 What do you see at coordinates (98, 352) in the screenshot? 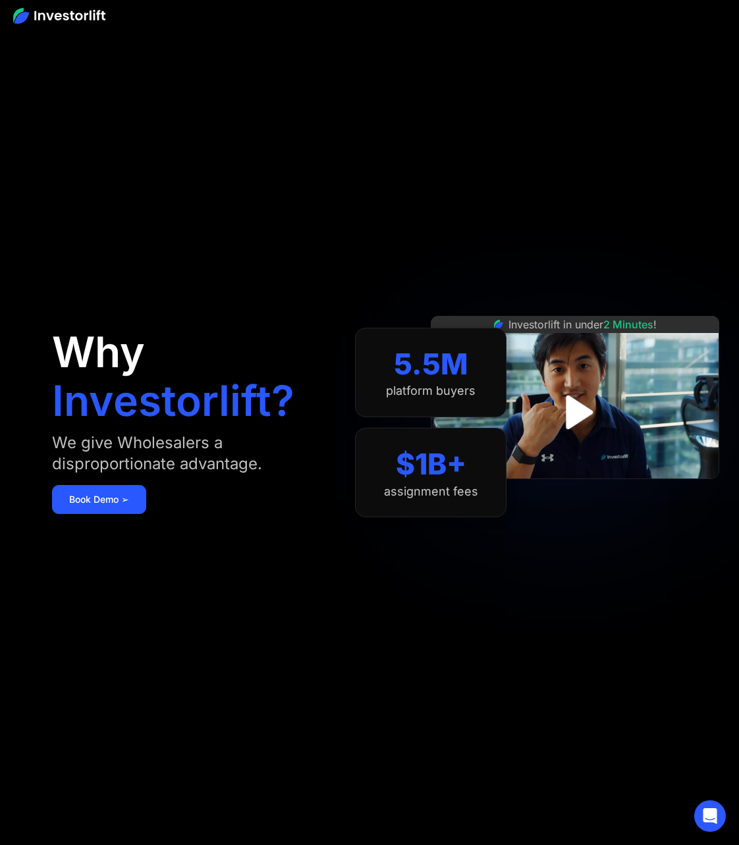
I see `h1: Why` at bounding box center [98, 352].